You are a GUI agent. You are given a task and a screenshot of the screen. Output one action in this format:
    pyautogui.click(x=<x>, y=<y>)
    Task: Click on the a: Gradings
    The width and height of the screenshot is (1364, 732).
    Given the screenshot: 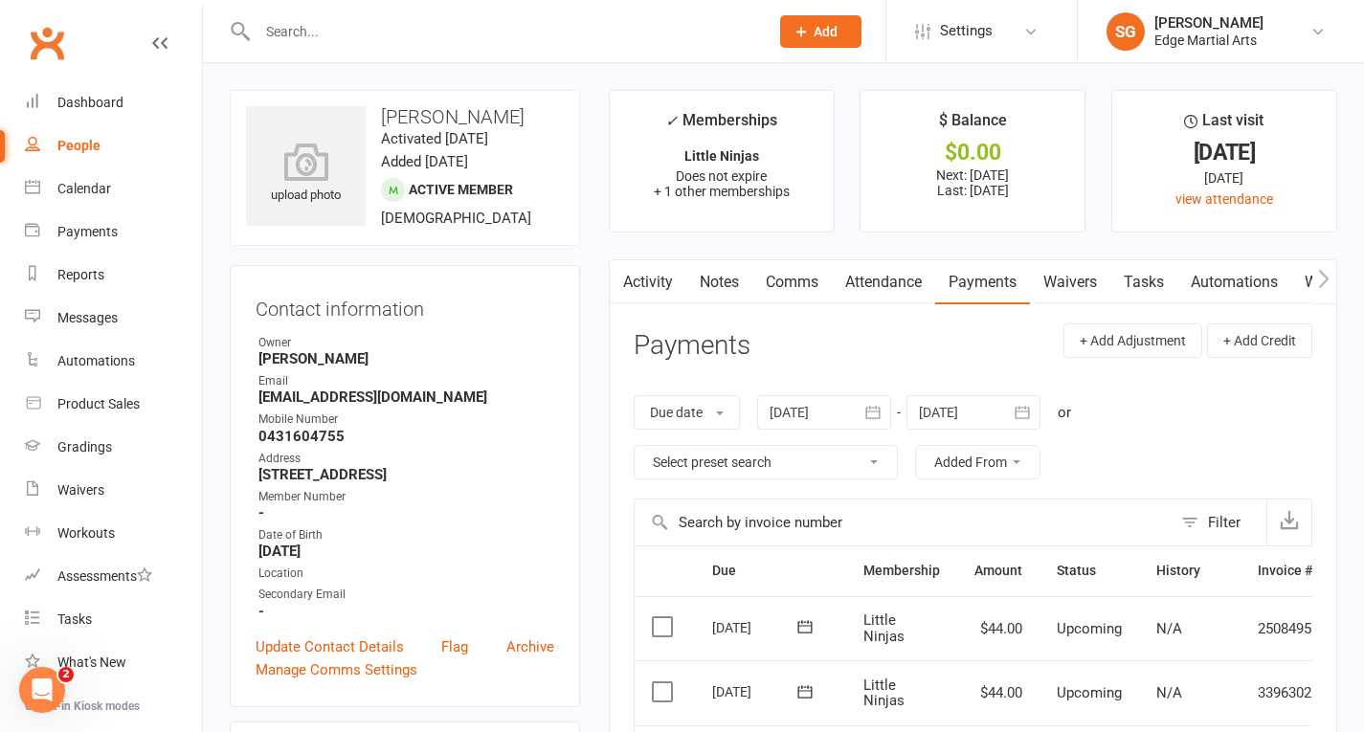 What is the action you would take?
    pyautogui.click(x=113, y=447)
    